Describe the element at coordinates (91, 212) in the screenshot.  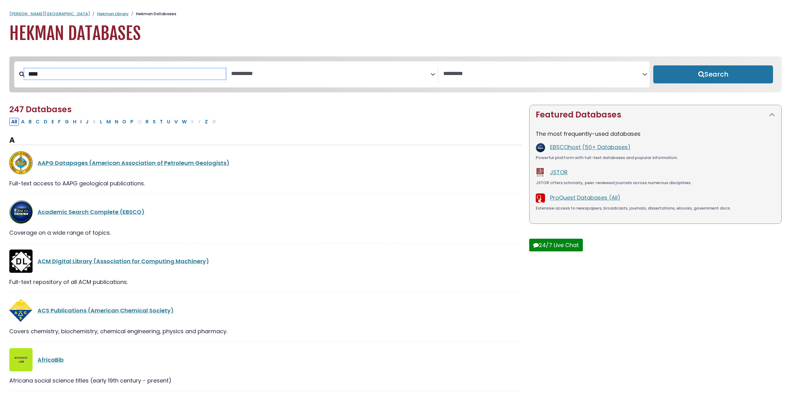
I see `a: Academic Search Complete (EBSCO)` at that location.